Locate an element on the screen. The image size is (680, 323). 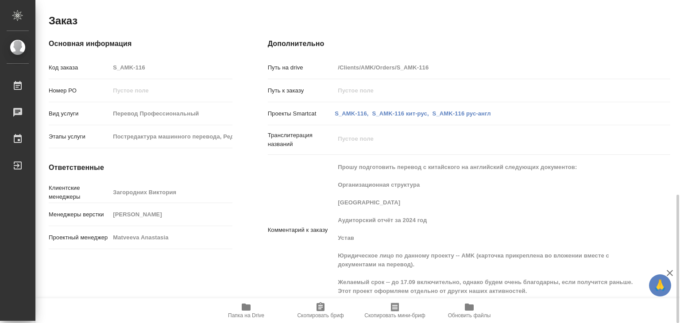
a: S_AMK-116 рус-англ is located at coordinates (462, 113).